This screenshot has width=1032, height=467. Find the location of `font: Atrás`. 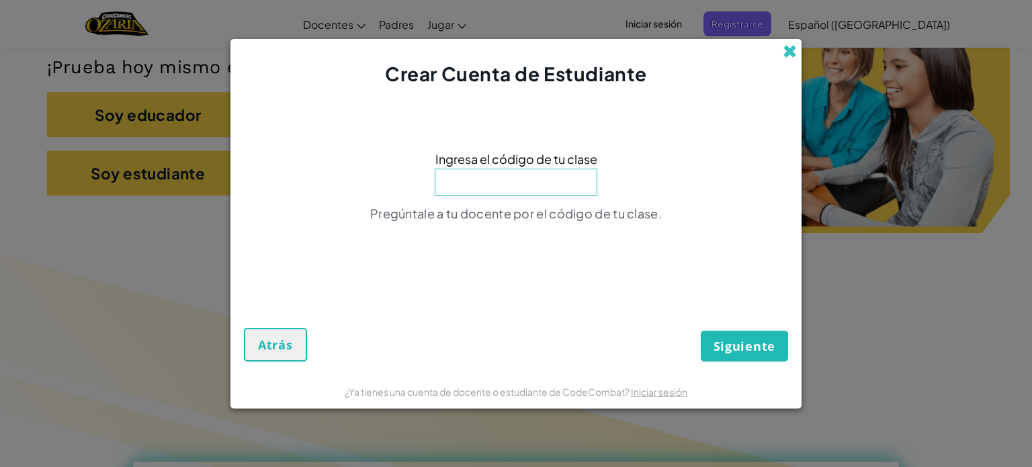

font: Atrás is located at coordinates (275, 345).